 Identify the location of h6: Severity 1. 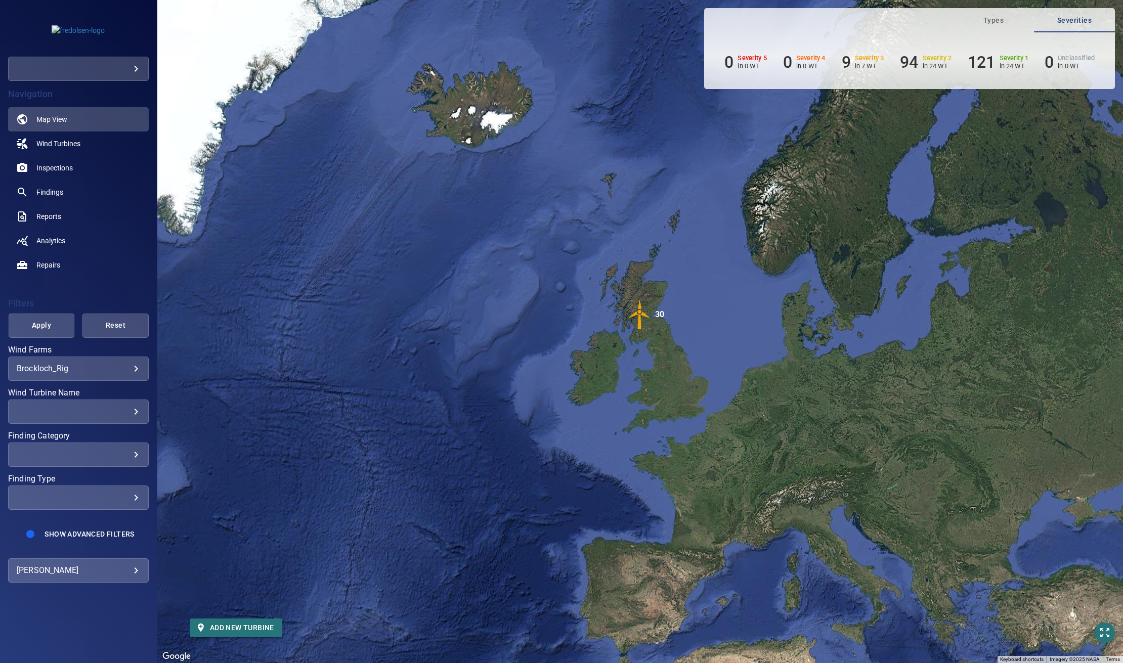
(1014, 58).